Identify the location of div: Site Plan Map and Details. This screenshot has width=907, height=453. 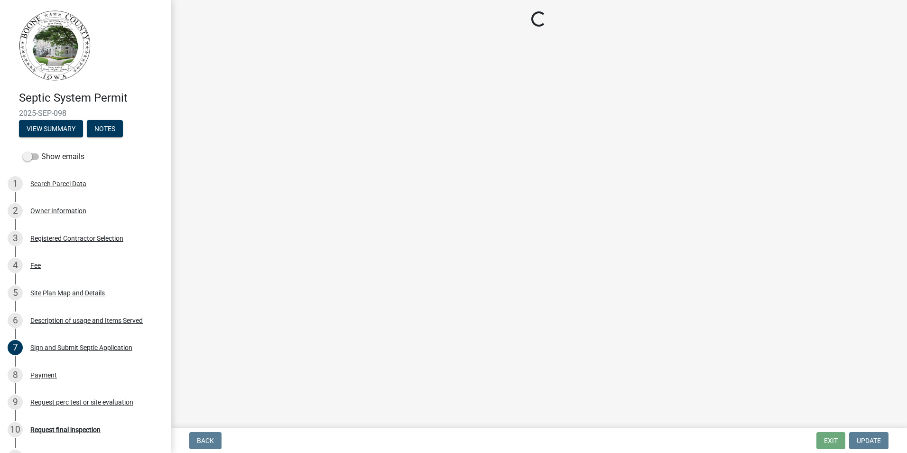
(67, 293).